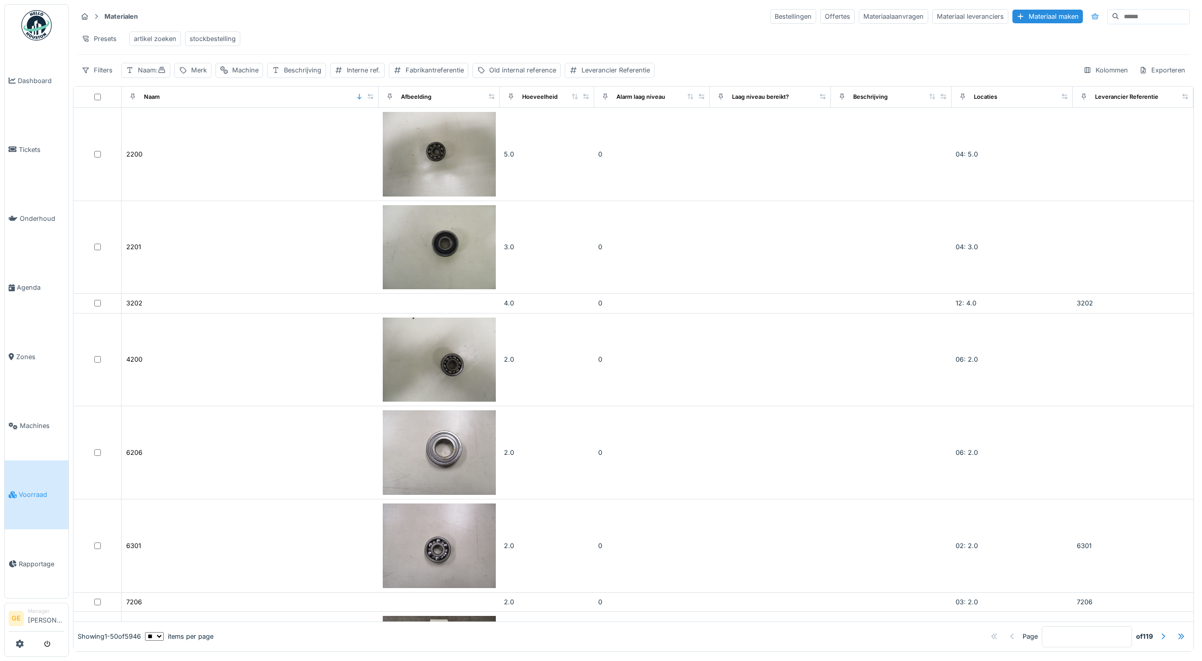 The image size is (1202, 661). Describe the element at coordinates (965, 303) in the screenshot. I see `span: 12: 4.0` at that location.